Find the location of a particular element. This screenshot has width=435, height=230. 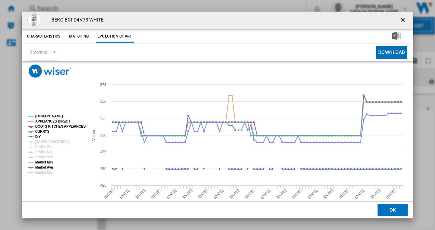

tspan: 450 is located at coordinates (103, 169).